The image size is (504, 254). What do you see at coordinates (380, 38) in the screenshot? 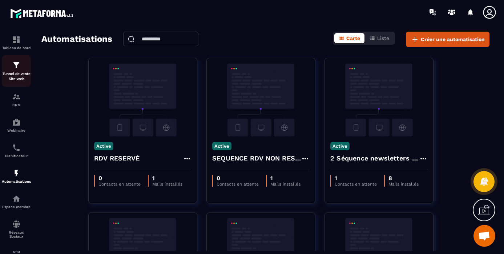
I see `button: Liste` at bounding box center [380, 38].